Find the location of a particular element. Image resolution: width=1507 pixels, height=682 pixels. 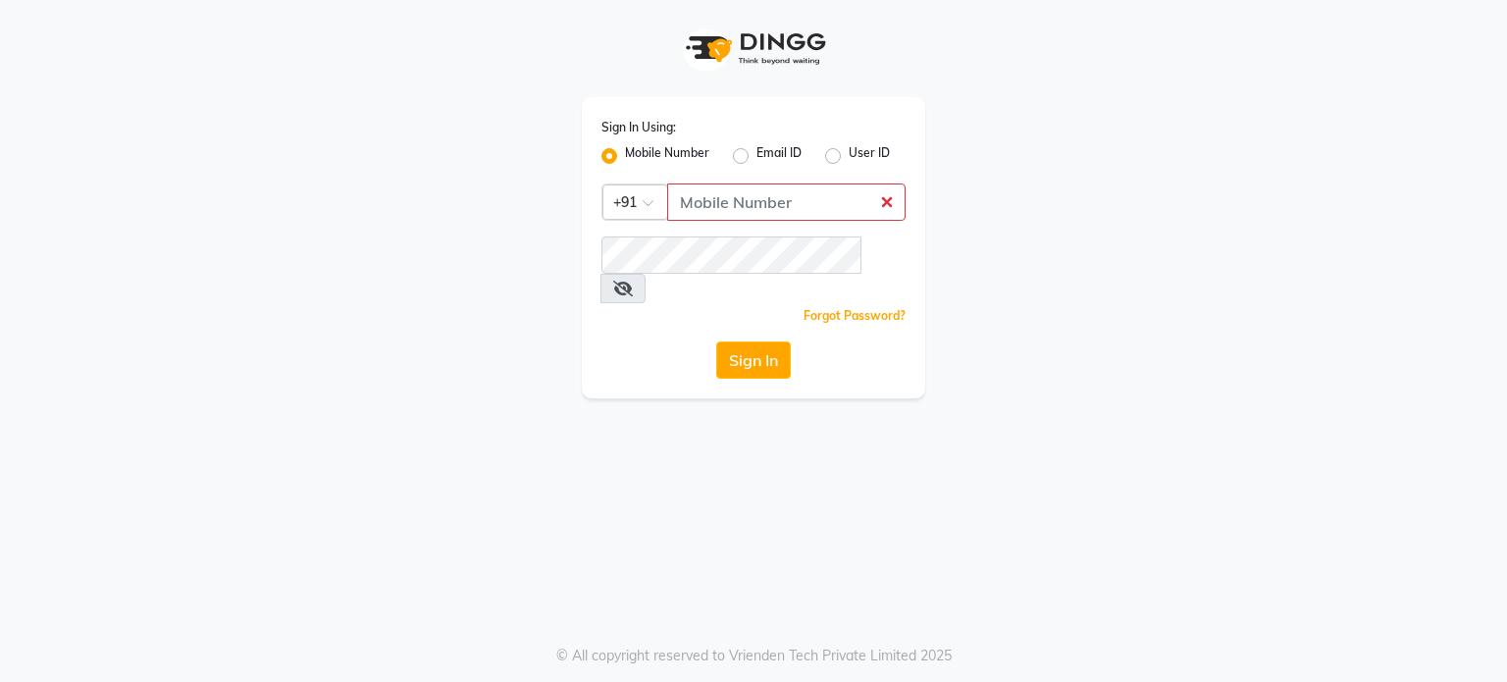

button: Sign In is located at coordinates (754, 360).